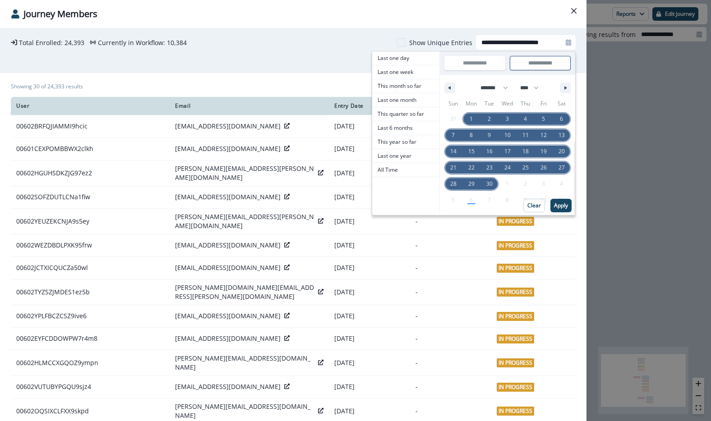  What do you see at coordinates (562, 135) in the screenshot?
I see `span: 13` at bounding box center [562, 135].